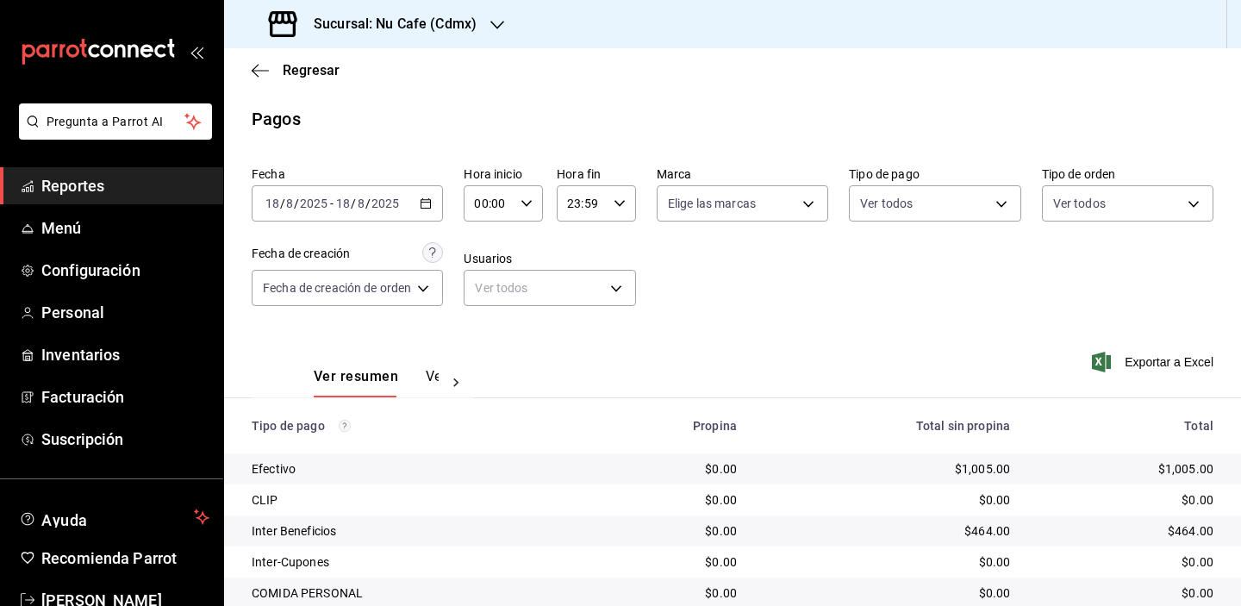  I want to click on div: Ver todos, so click(549, 288).